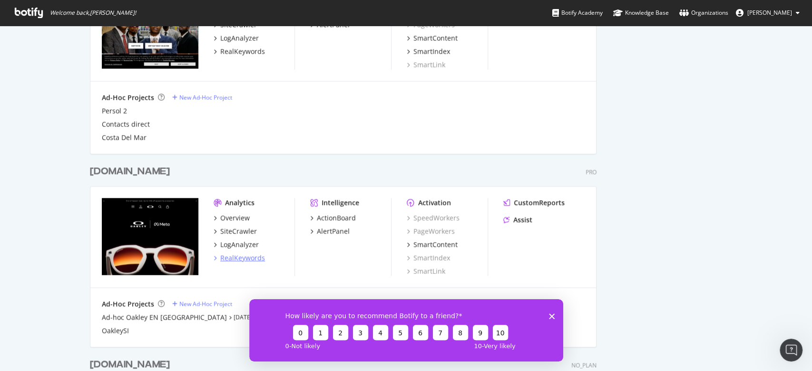 Image resolution: width=812 pixels, height=371 pixels. I want to click on div: Overview, so click(235, 218).